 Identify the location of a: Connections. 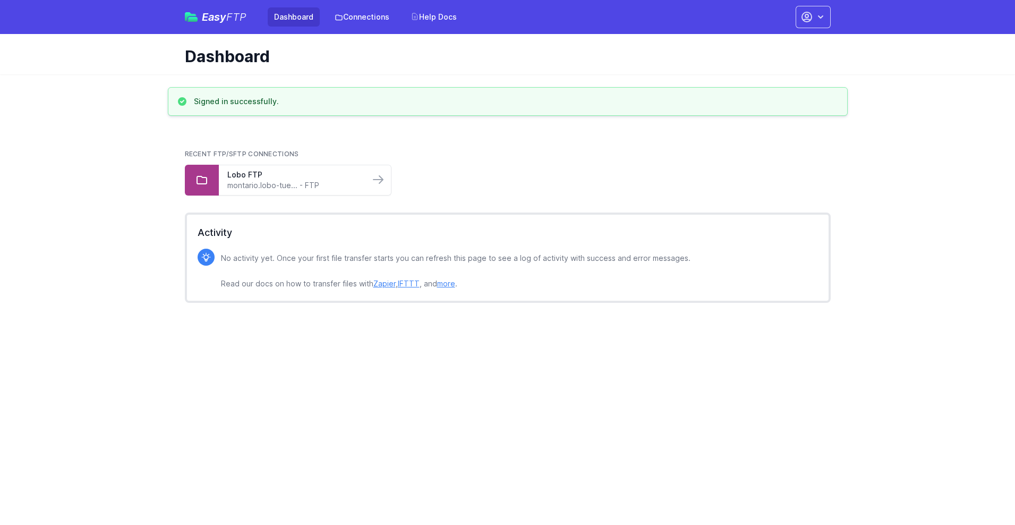
(362, 17).